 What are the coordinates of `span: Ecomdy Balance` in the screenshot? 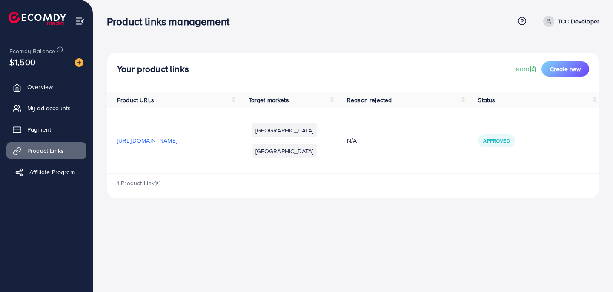 It's located at (32, 51).